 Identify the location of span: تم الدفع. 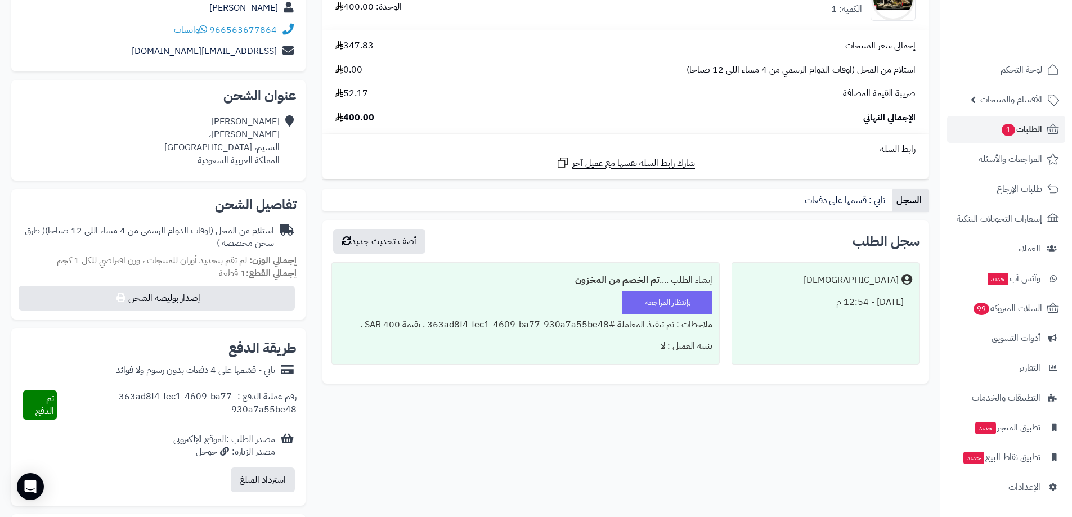
(44, 405).